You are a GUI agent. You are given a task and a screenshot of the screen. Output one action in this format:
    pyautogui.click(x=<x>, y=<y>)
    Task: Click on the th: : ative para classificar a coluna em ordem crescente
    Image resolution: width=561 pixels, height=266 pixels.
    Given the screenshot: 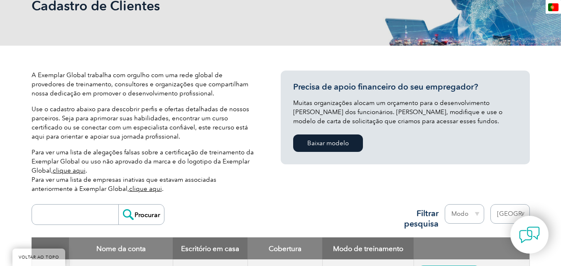 What is the action you would take?
    pyautogui.click(x=472, y=248)
    